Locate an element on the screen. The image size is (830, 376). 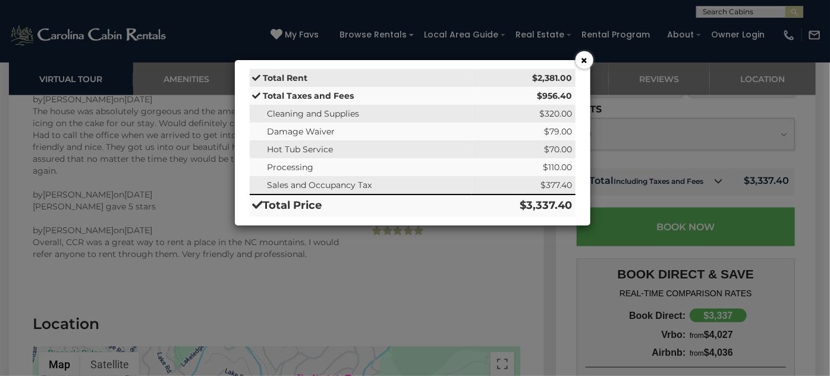
td: Total Price is located at coordinates (361, 205).